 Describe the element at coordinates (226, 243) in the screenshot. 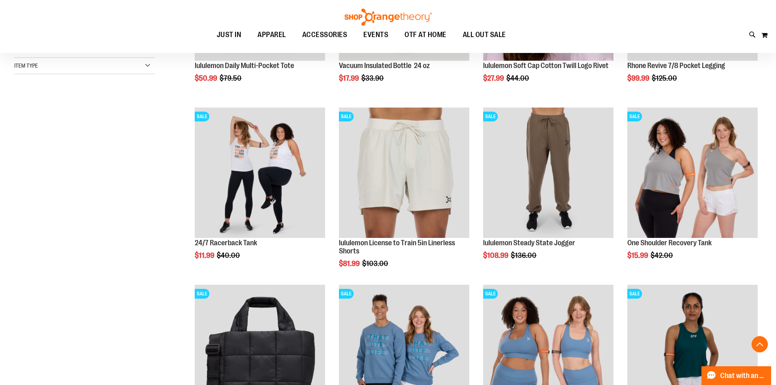

I see `a: 24/7 Racerback Tank` at that location.